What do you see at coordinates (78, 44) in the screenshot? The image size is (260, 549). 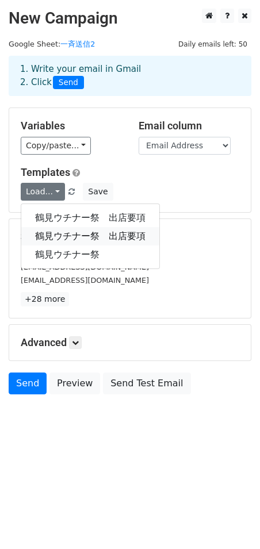 I see `a: 一斉送信2` at bounding box center [78, 44].